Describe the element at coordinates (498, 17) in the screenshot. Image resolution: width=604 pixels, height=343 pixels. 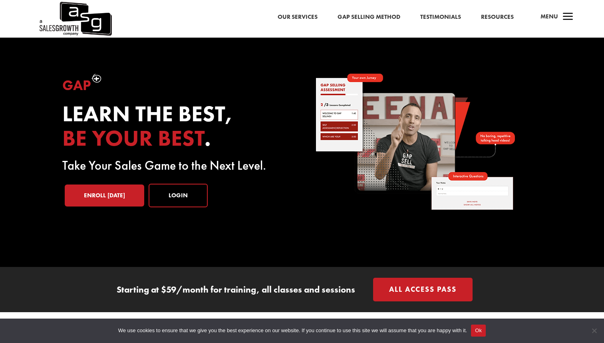
I see `a: Resources` at that location.